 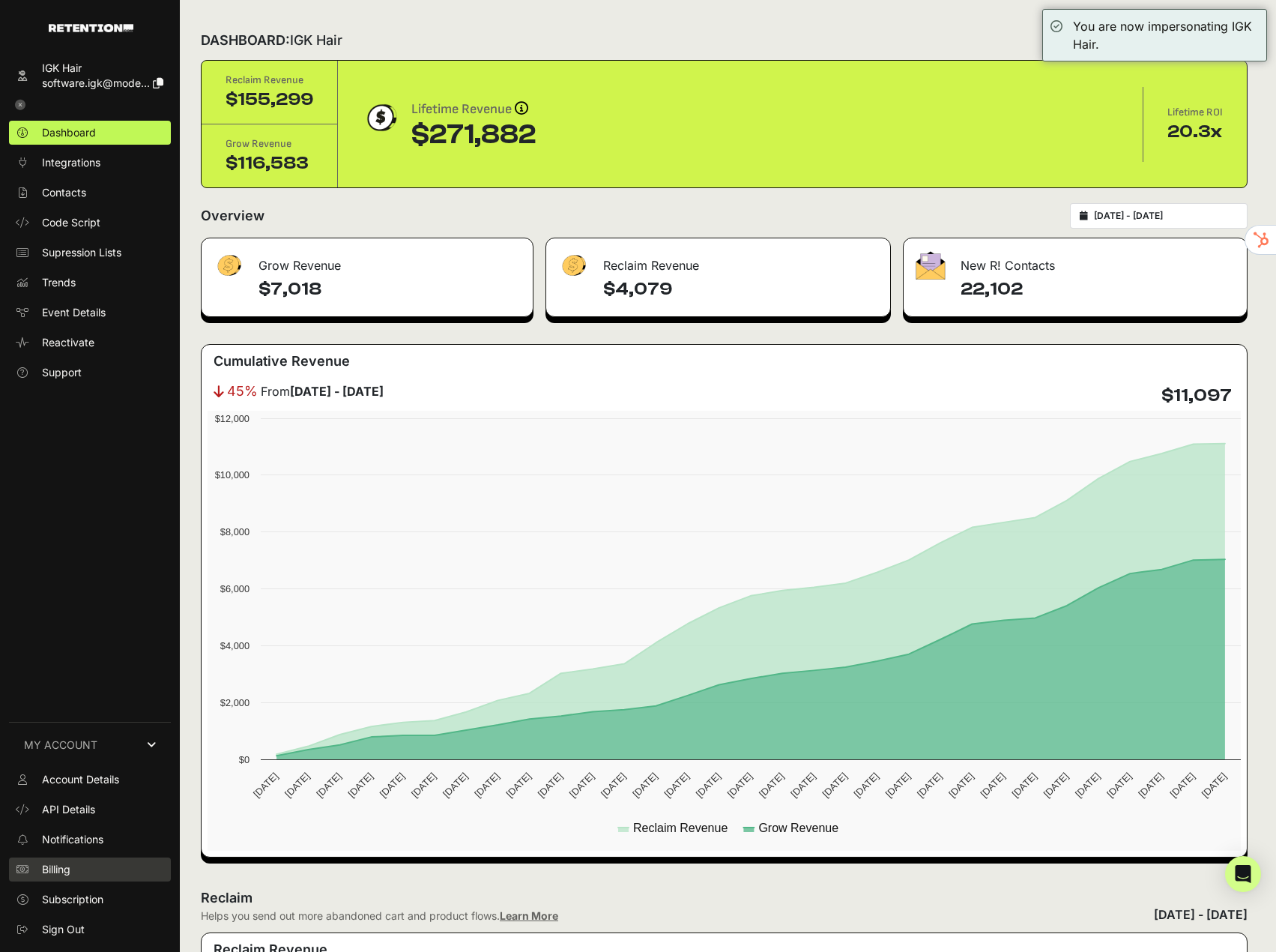 What do you see at coordinates (71, 223) in the screenshot?
I see `span: Code Script` at bounding box center [71, 223].